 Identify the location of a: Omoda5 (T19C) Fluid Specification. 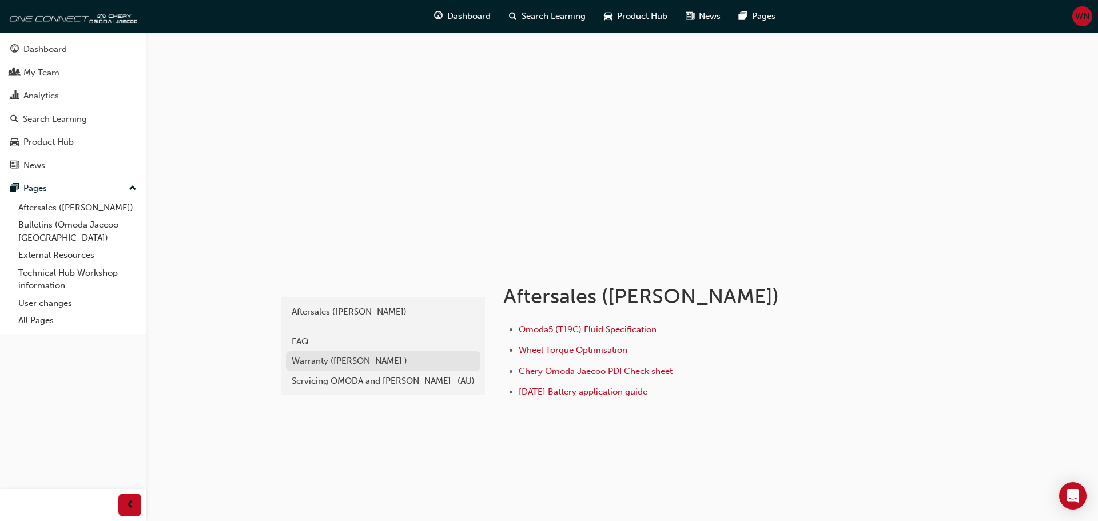
(587, 329).